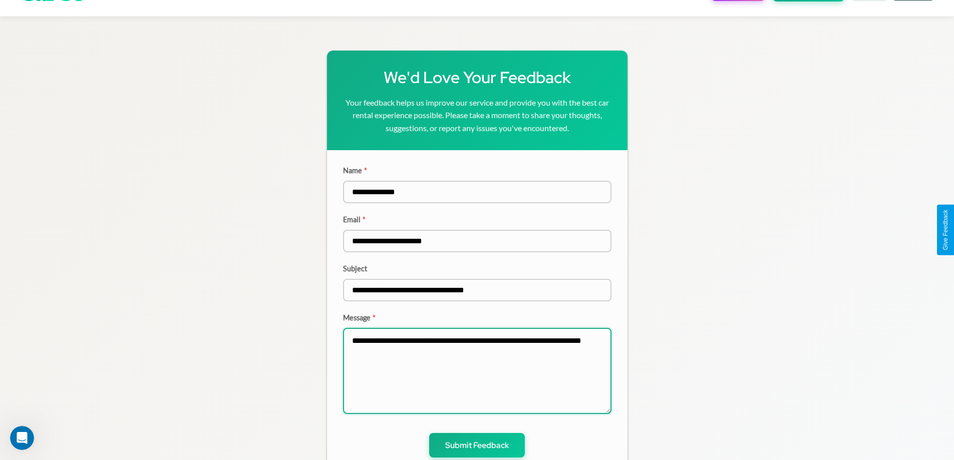  I want to click on button: Submit Feedback, so click(477, 445).